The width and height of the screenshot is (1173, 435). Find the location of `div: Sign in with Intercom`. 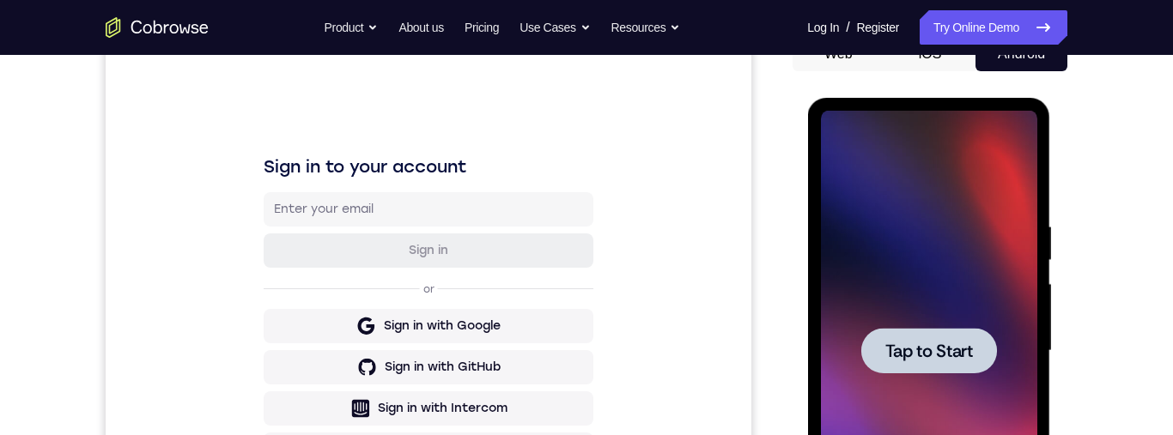

div: Sign in with Intercom is located at coordinates (337, 372).